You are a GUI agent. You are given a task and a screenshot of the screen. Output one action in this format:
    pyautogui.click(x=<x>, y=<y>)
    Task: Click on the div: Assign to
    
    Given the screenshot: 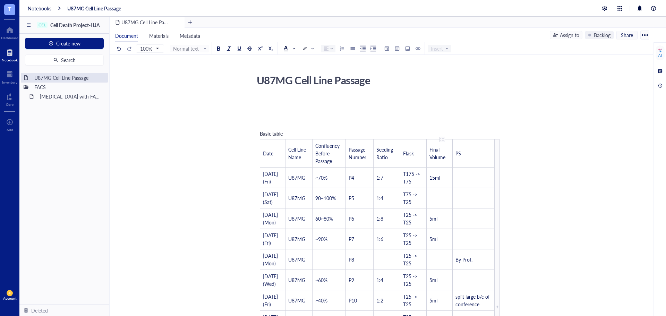 What is the action you would take?
    pyautogui.click(x=569, y=35)
    